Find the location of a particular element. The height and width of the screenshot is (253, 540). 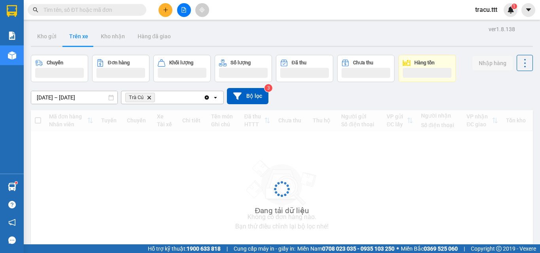

button: Số lượng is located at coordinates (243, 68).